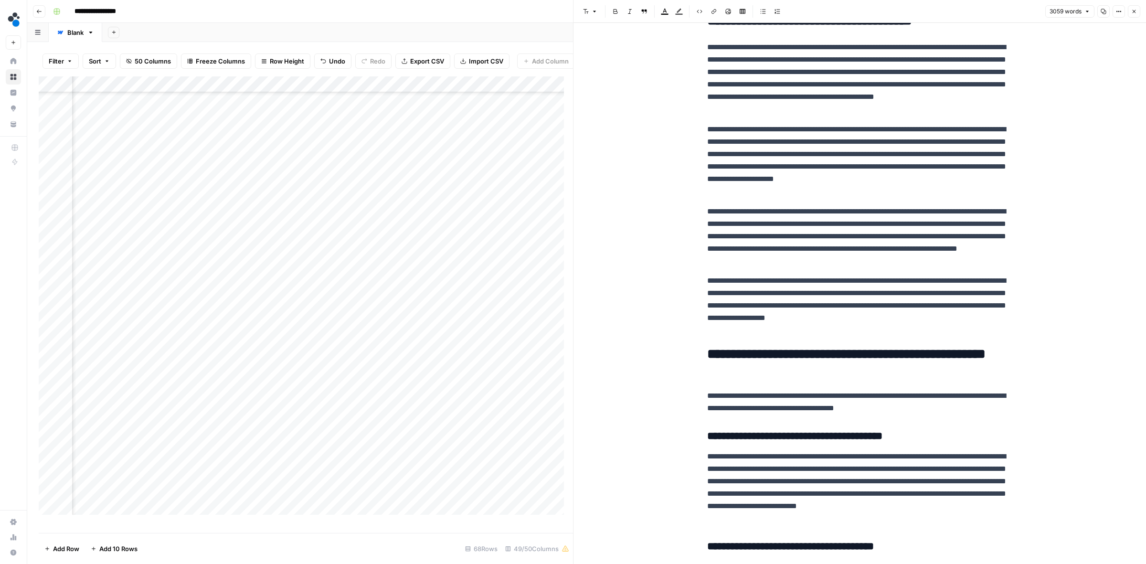 Image resolution: width=1146 pixels, height=564 pixels. Describe the element at coordinates (13, 93) in the screenshot. I see `a: Insights` at that location.